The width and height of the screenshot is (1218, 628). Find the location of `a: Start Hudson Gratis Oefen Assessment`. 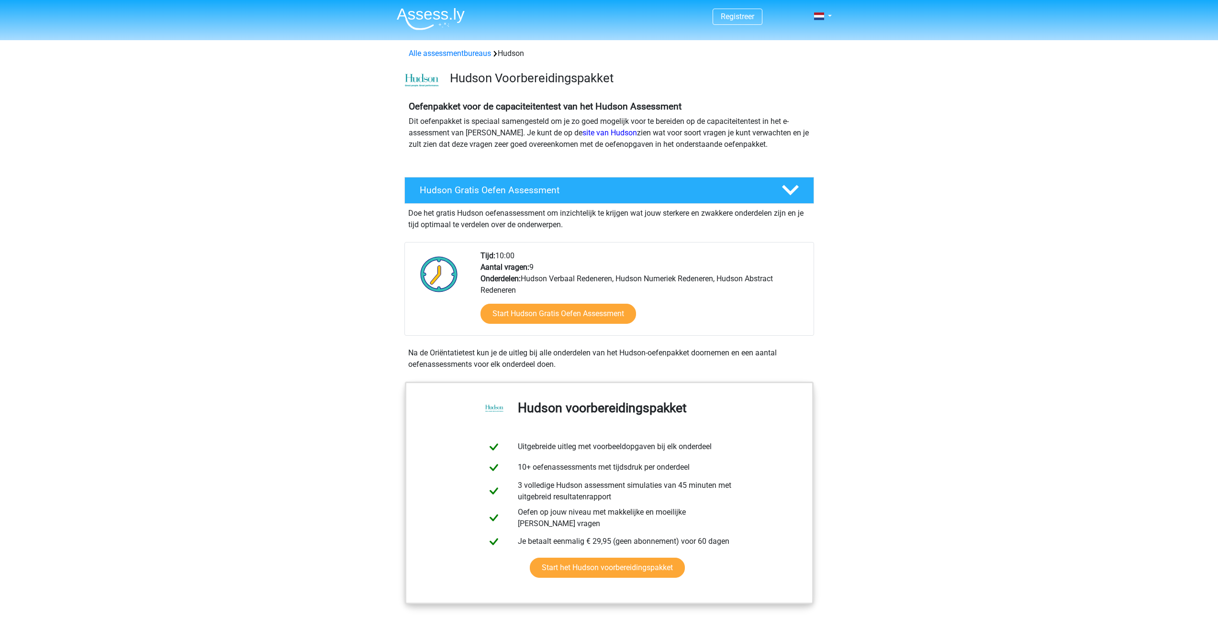

a: Start Hudson Gratis Oefen Assessment is located at coordinates (558, 314).